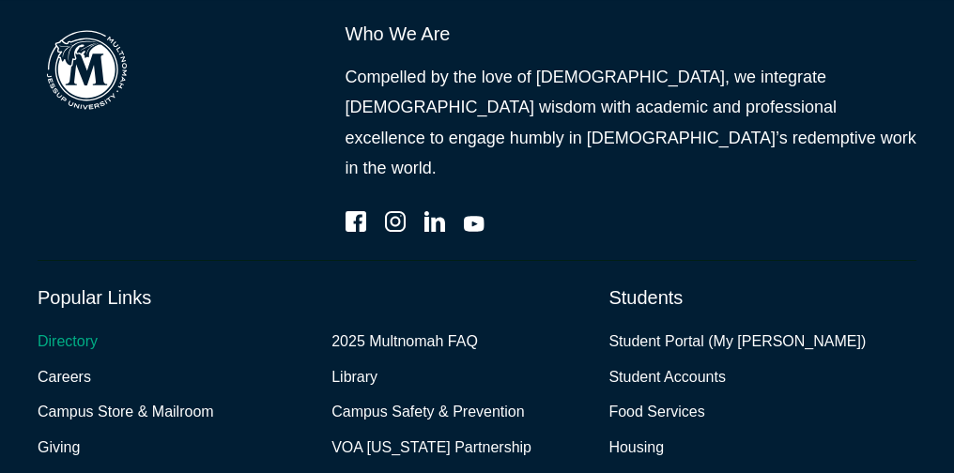 The height and width of the screenshot is (473, 954). I want to click on a: YouTube, so click(474, 222).